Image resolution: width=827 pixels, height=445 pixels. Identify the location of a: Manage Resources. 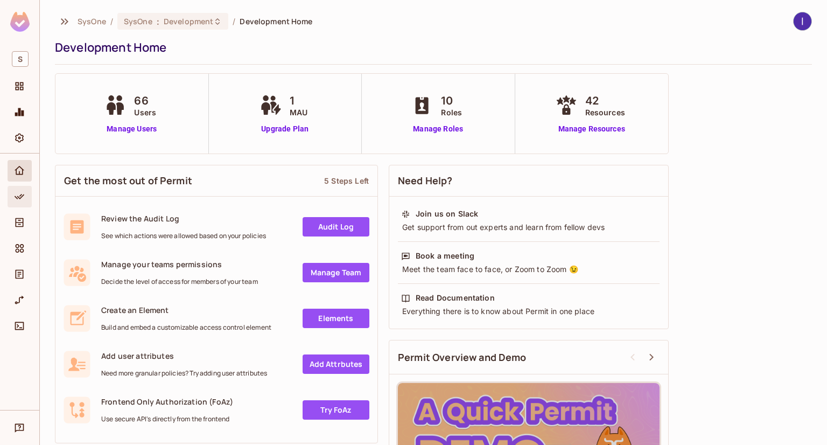
(592, 129).